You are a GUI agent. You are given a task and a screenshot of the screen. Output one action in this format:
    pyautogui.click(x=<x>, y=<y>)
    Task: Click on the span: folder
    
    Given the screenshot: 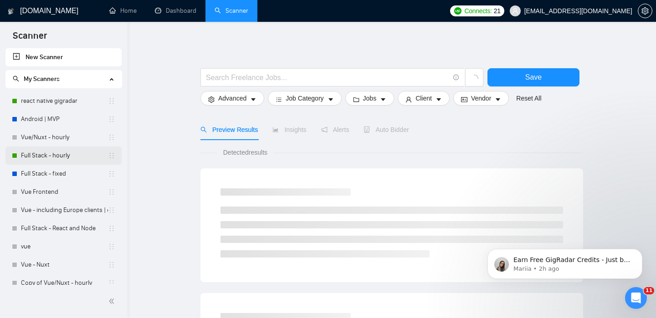 What is the action you would take?
    pyautogui.click(x=356, y=99)
    